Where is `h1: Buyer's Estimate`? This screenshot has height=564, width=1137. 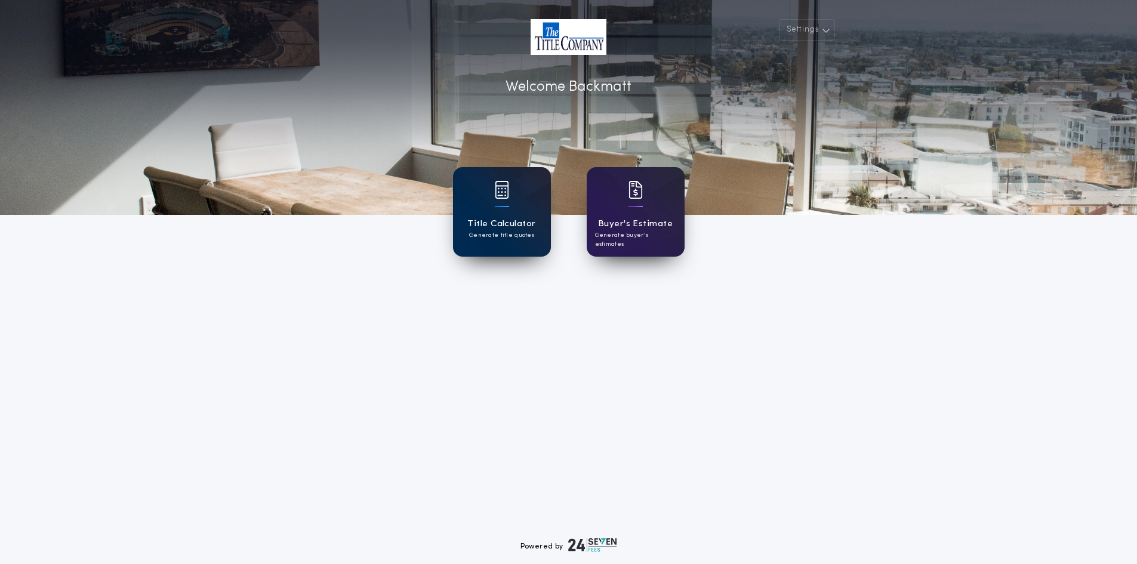
h1: Buyer's Estimate is located at coordinates (635, 224).